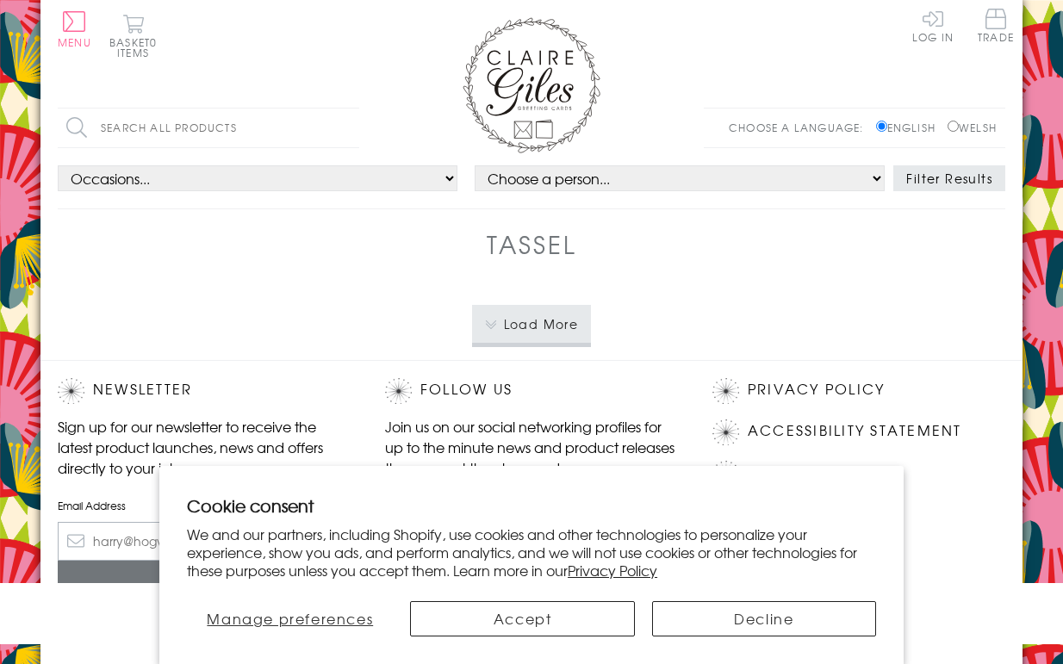  I want to click on span: Trade, so click(995, 25).